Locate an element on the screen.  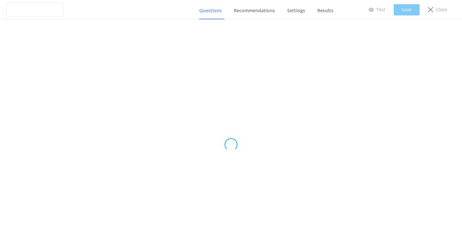
span: Questions is located at coordinates (211, 11).